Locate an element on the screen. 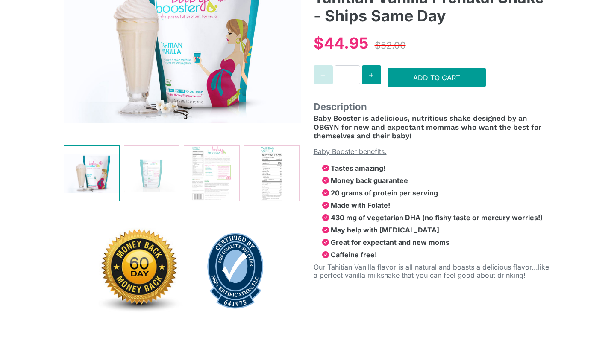 The width and height of the screenshot is (614, 337). button: Increase quantity for Tahitian Vanilla Prenatal Shake - Ships Same Day is located at coordinates (371, 75).